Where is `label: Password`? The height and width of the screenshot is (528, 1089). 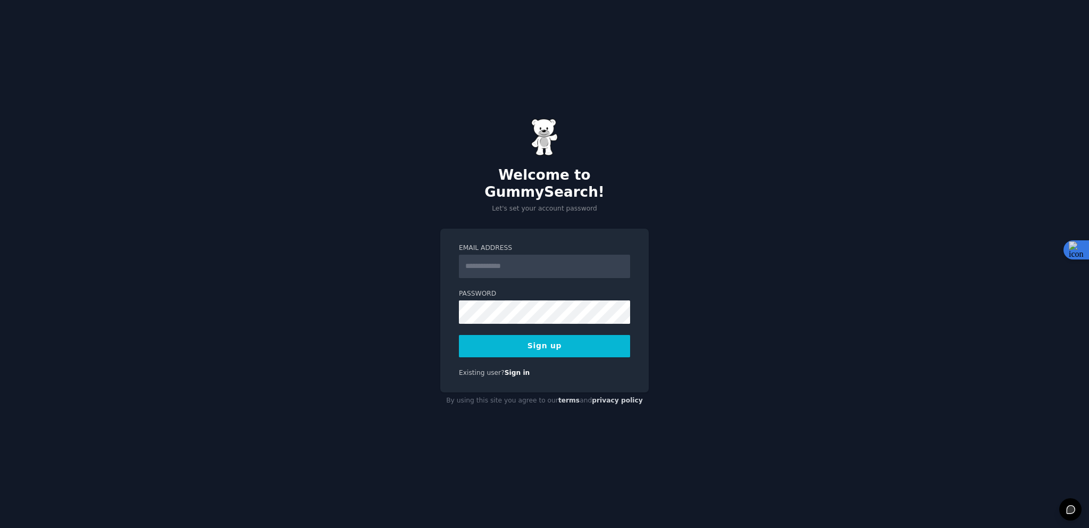
label: Password is located at coordinates (544, 294).